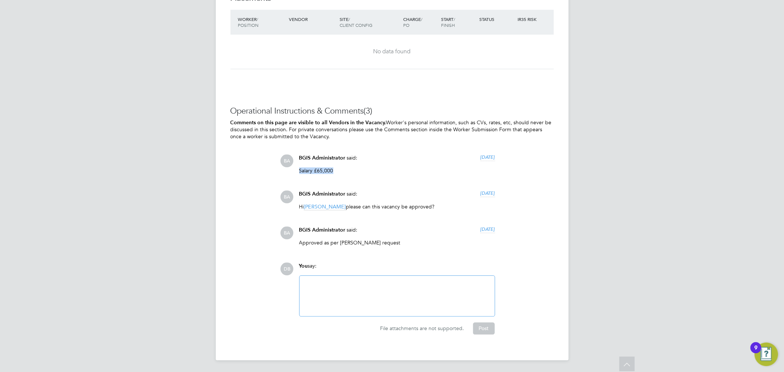 Image resolution: width=784 pixels, height=372 pixels. What do you see at coordinates (420, 22) in the screenshot?
I see `div: Charge` at bounding box center [420, 22].